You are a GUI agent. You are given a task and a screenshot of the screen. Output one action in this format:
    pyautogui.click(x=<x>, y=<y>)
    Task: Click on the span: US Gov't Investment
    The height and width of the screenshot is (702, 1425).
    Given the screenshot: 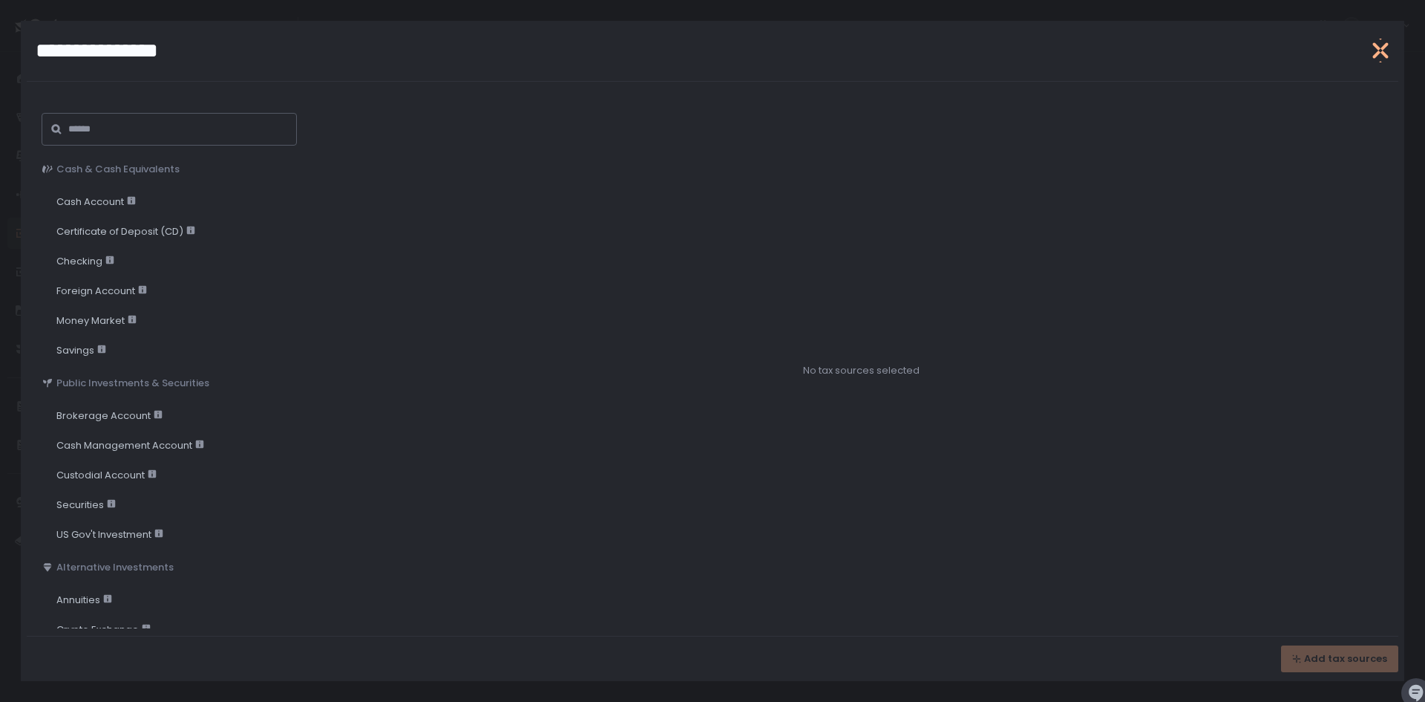 What is the action you would take?
    pyautogui.click(x=110, y=535)
    